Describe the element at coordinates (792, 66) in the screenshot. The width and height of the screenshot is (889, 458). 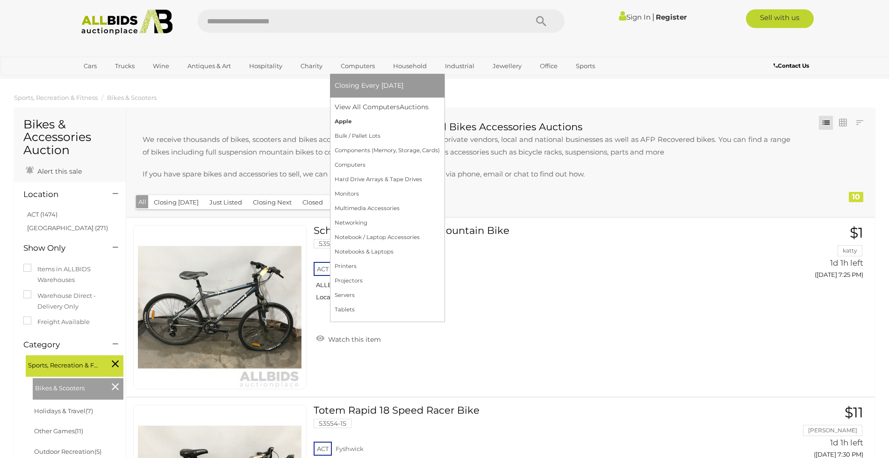
I see `a: Contact Us` at that location.